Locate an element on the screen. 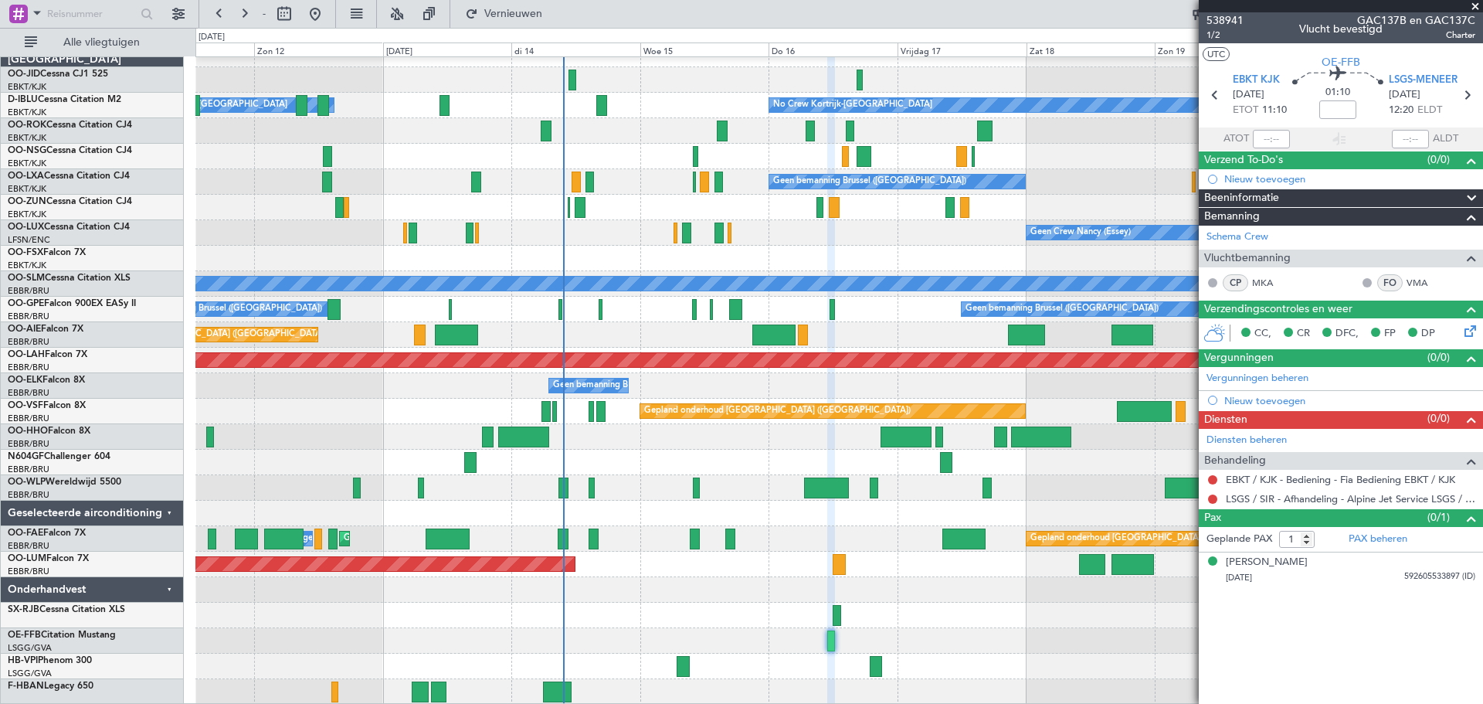 The height and width of the screenshot is (704, 1483). font: ATOT is located at coordinates (1236, 138).